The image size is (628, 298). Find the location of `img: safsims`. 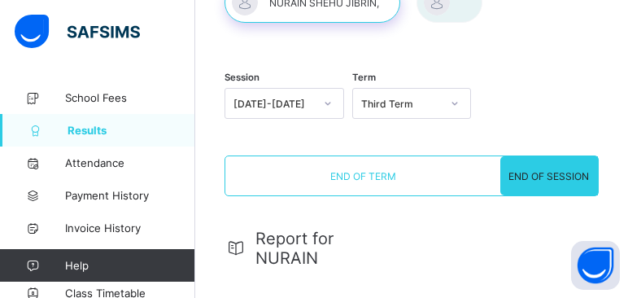

img: safsims is located at coordinates (77, 32).